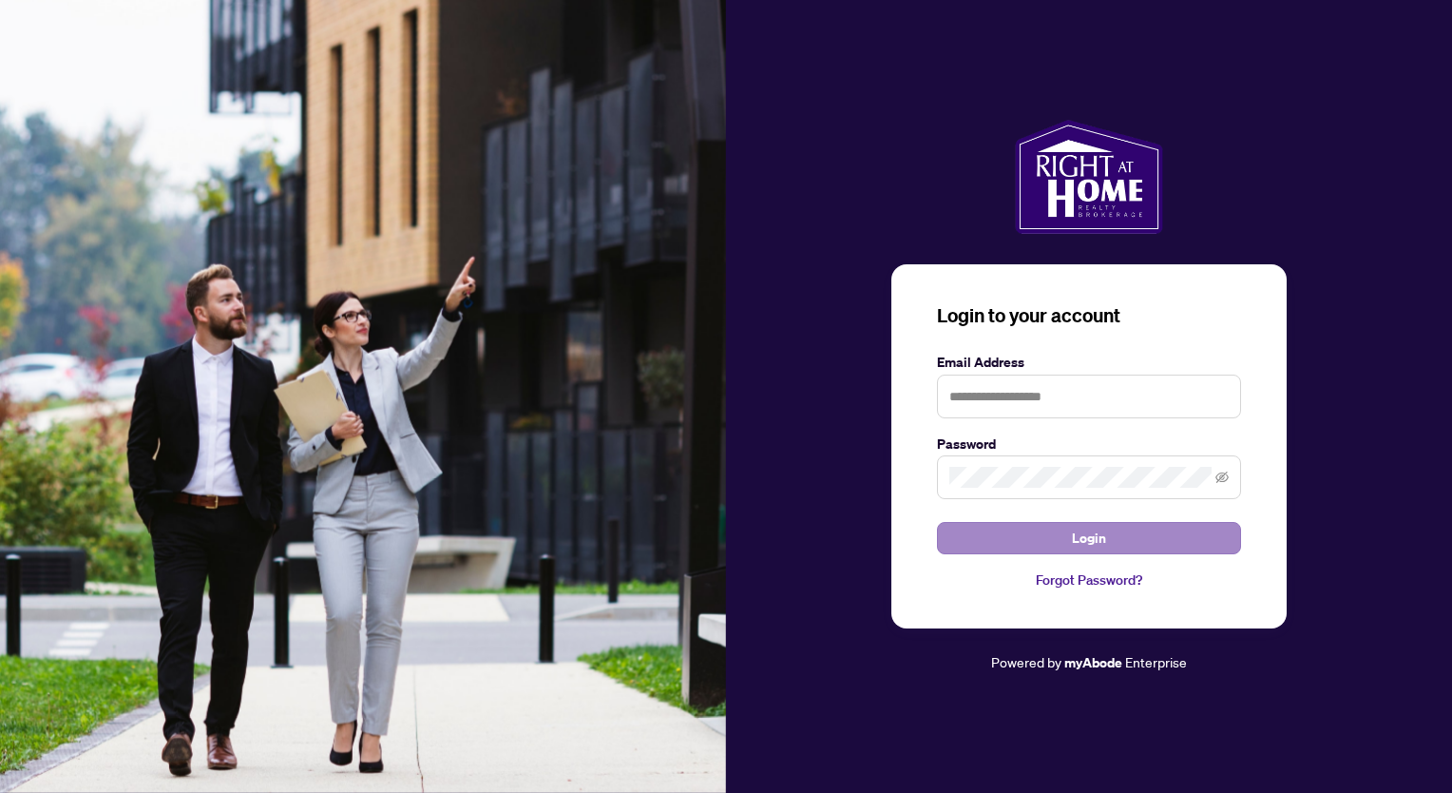  Describe the element at coordinates (1093, 662) in the screenshot. I see `a: myAbode` at that location.